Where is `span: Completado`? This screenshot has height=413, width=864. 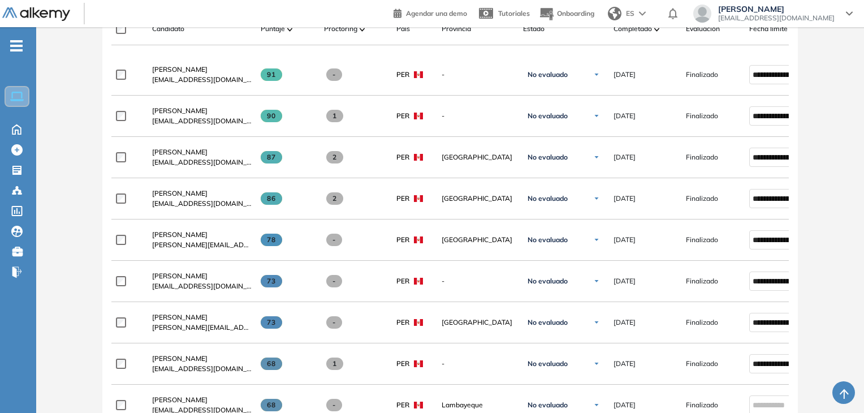 span: Completado is located at coordinates (632, 29).